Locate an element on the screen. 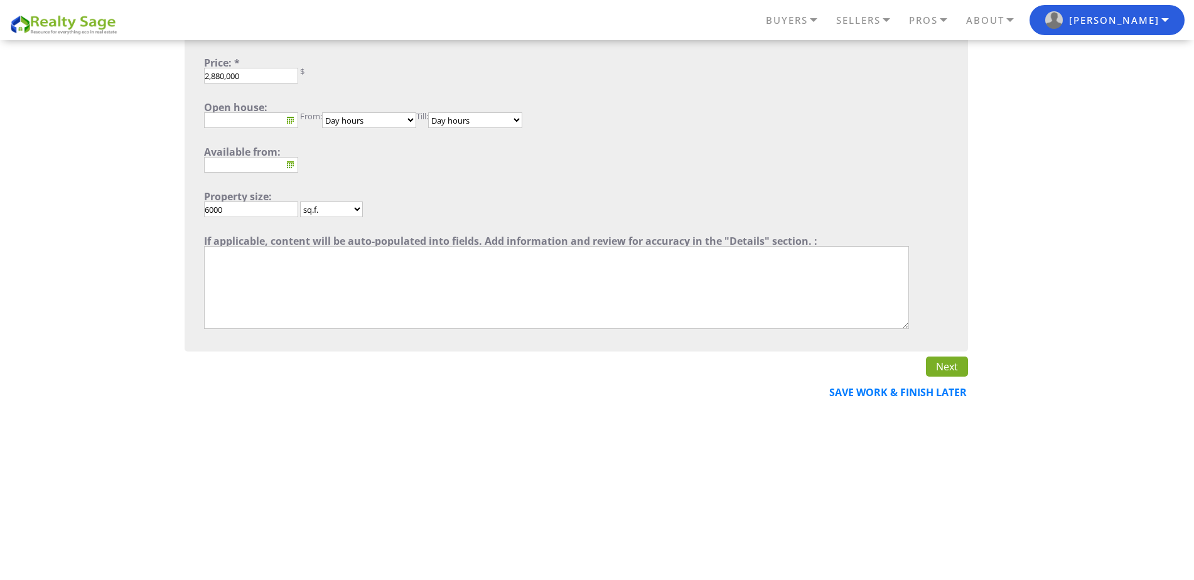  a: PROS is located at coordinates (934, 20).